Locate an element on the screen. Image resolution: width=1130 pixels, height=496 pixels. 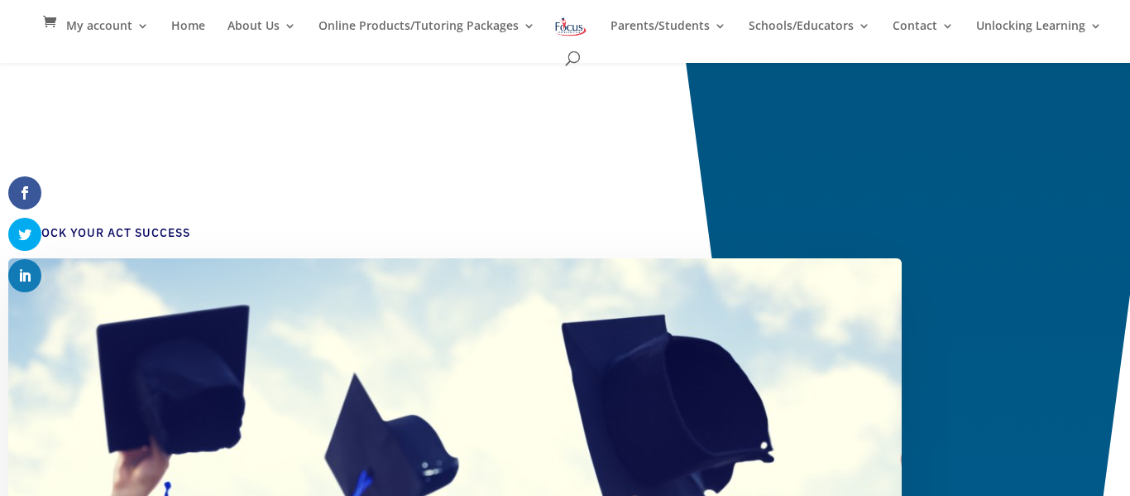
a: Home is located at coordinates (188, 34).